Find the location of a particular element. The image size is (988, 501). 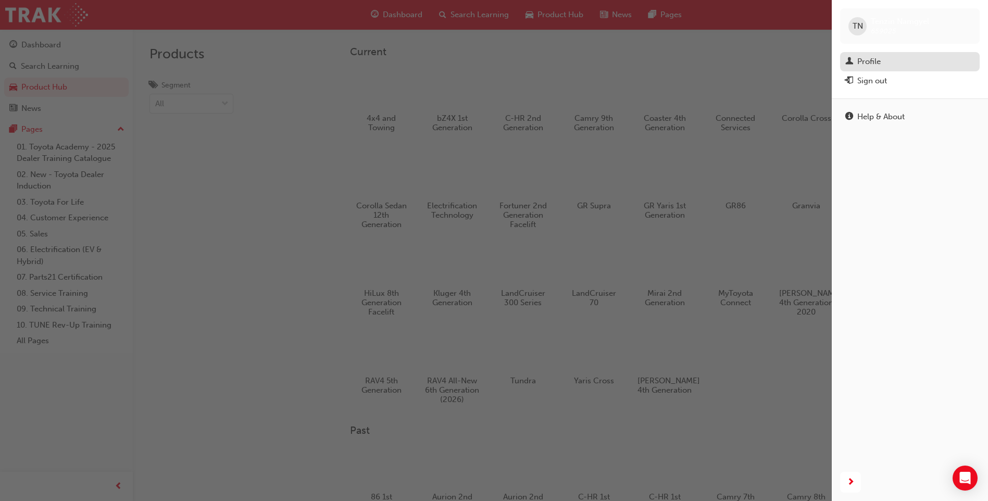

div: Profile is located at coordinates (869, 61).